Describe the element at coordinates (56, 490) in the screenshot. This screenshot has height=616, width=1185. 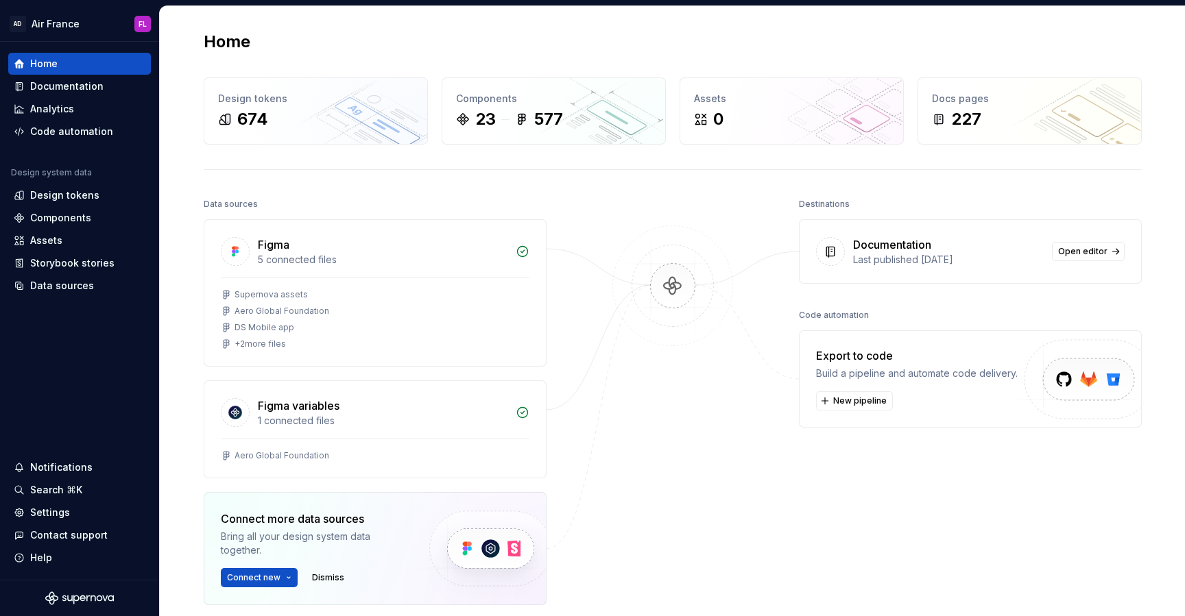
I see `div: Search ⌘K` at that location.